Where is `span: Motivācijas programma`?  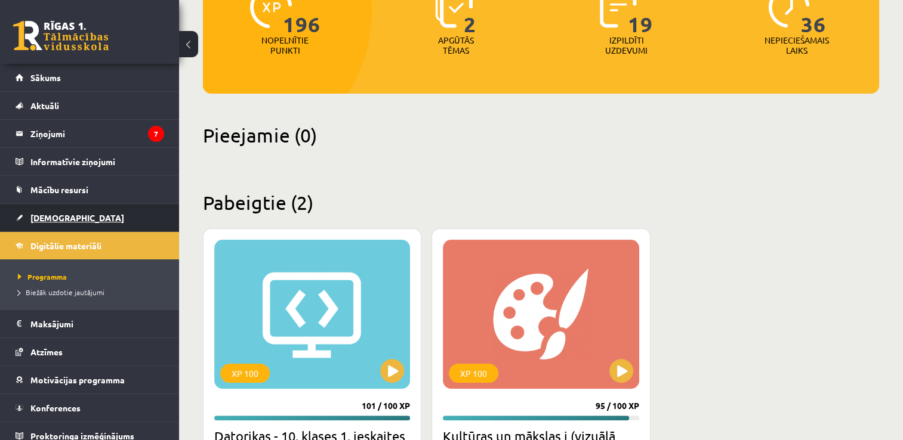 span: Motivācijas programma is located at coordinates (78, 380).